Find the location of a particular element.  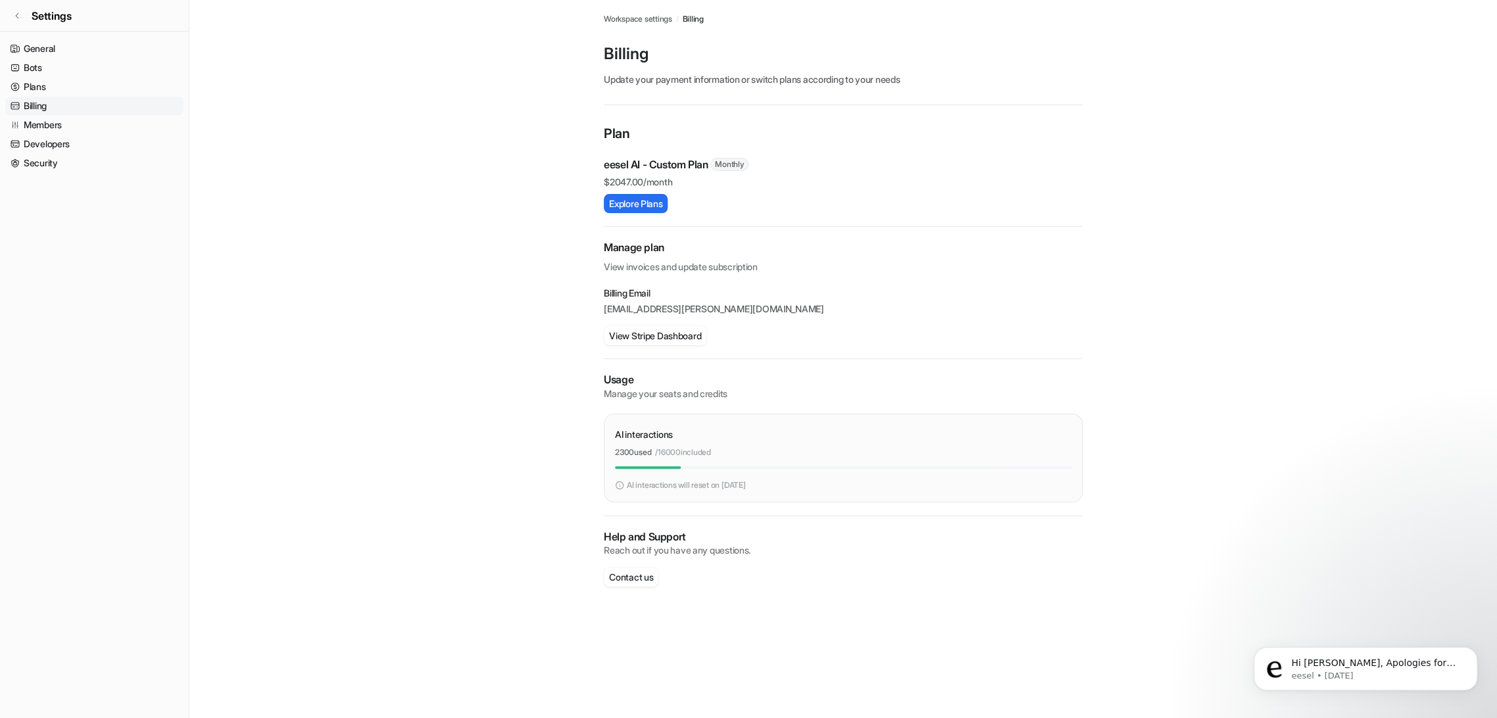

a: Developers is located at coordinates (94, 144).